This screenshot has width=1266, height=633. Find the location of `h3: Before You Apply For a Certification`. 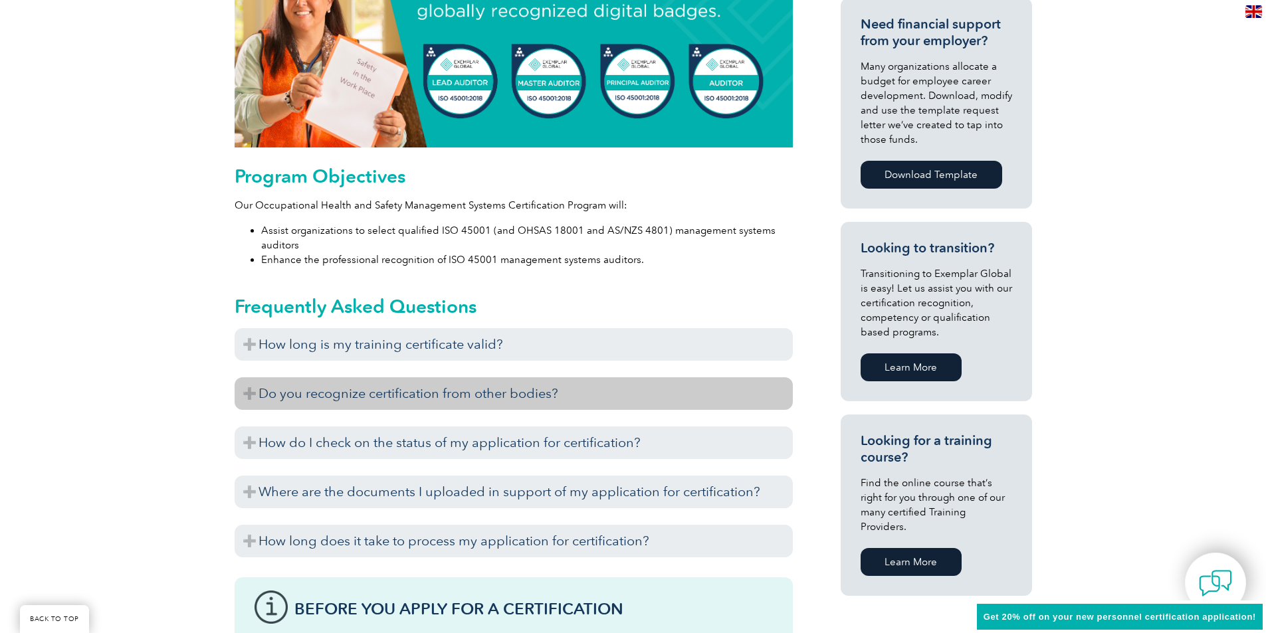

h3: Before You Apply For a Certification is located at coordinates (534, 609).